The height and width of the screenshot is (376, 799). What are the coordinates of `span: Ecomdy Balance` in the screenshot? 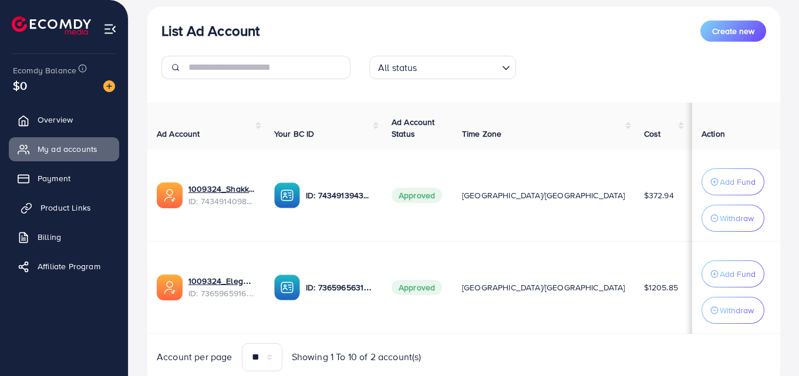 It's located at (45, 70).